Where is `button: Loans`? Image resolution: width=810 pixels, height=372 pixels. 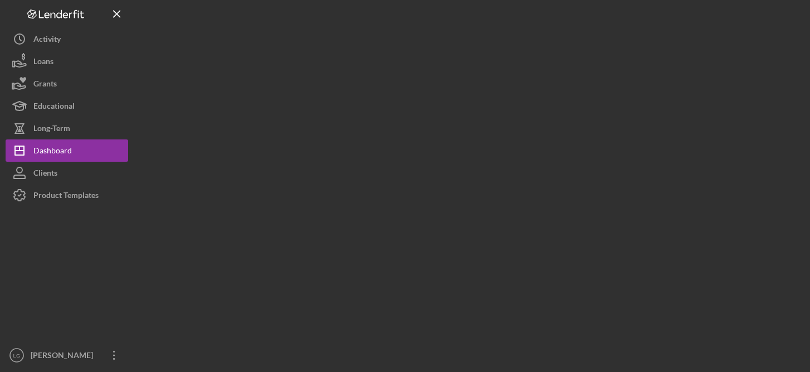
button: Loans is located at coordinates (67, 61).